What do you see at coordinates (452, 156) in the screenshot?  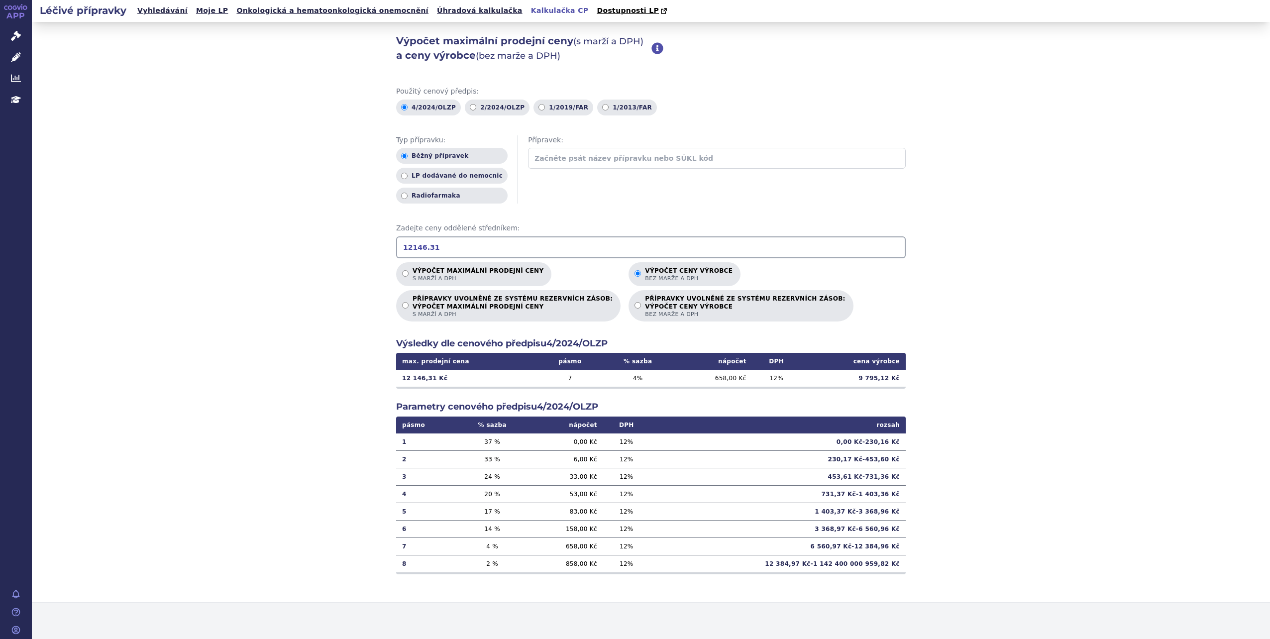 I see `label: Běžný přípravek` at bounding box center [452, 156].